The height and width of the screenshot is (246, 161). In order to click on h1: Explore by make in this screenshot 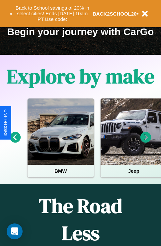, I will do `click(80, 76)`.